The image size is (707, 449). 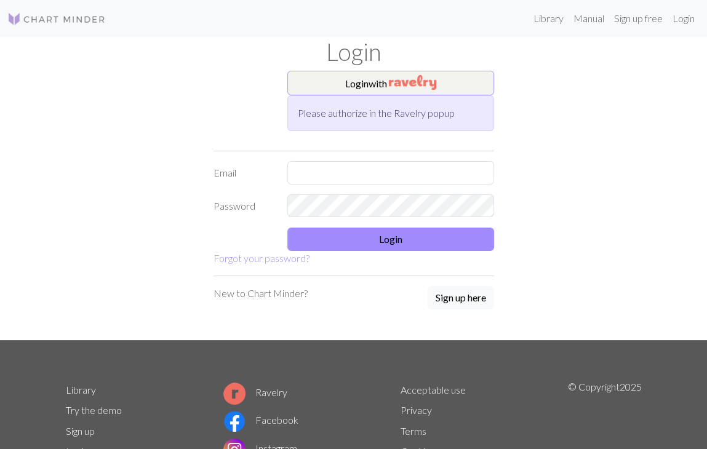 What do you see at coordinates (57, 19) in the screenshot?
I see `img: Logo` at bounding box center [57, 19].